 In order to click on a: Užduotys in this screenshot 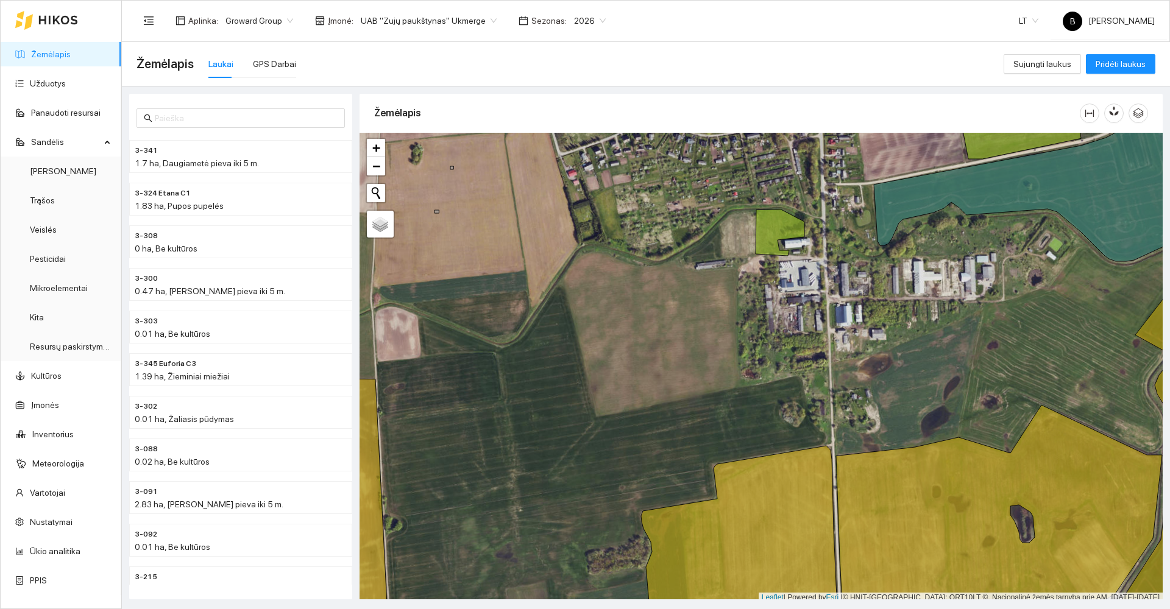, I will do `click(48, 83)`.